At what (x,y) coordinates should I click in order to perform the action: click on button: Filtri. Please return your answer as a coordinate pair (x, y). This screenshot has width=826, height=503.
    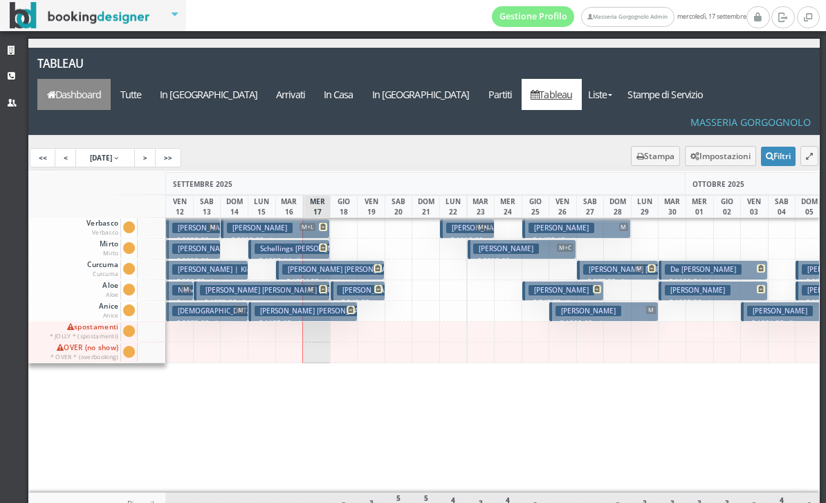
    Looking at the image, I should click on (778, 156).